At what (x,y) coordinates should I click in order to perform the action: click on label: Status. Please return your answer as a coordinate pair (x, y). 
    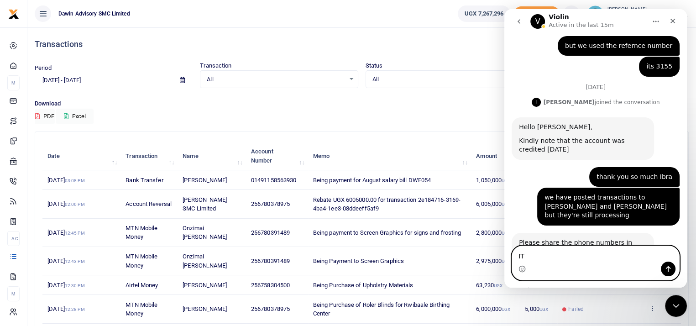
    Looking at the image, I should click on (374, 66).